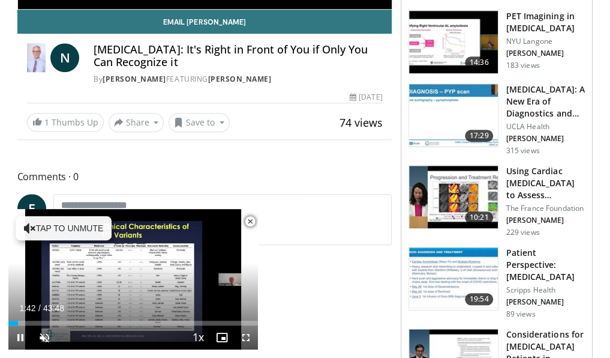 This screenshot has height=358, width=610. Describe the element at coordinates (32, 208) in the screenshot. I see `span: E` at that location.